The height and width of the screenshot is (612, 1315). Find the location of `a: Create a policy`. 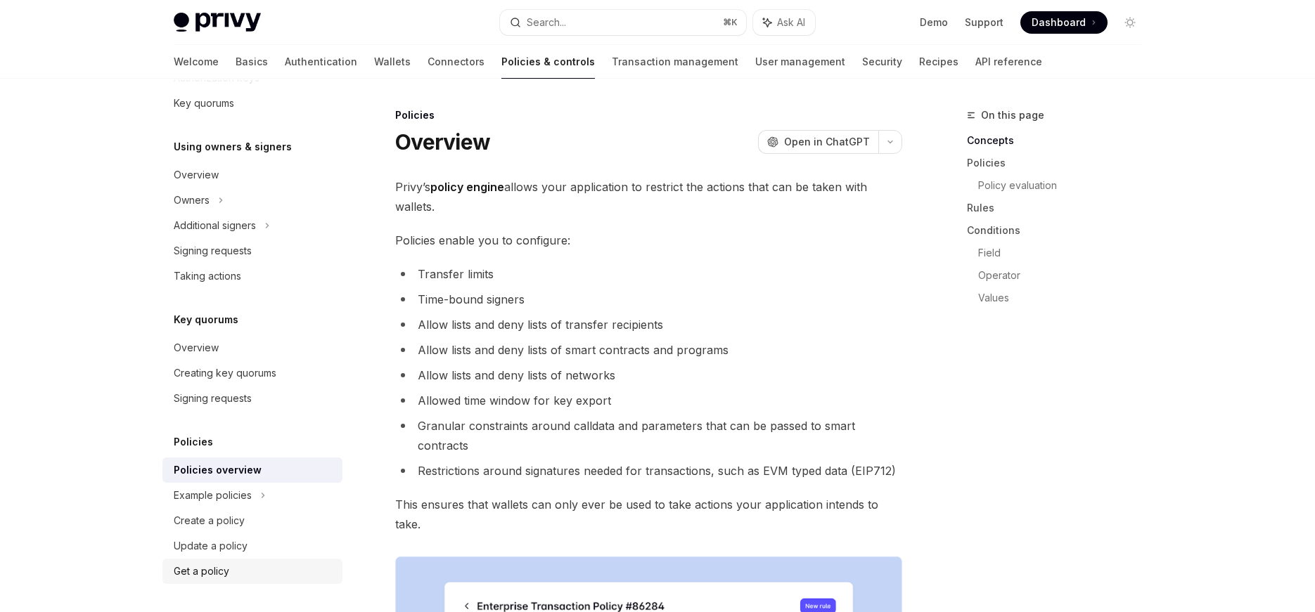

a: Create a policy is located at coordinates (252, 521).